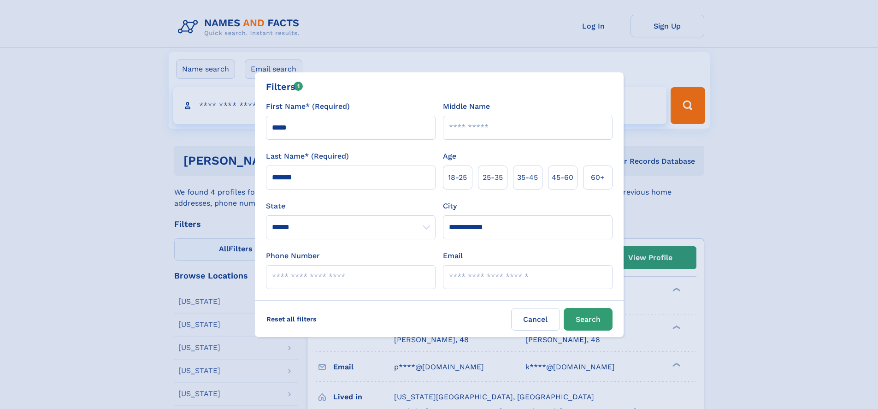 The width and height of the screenshot is (878, 409). What do you see at coordinates (284, 87) in the screenshot?
I see `div: Filters` at bounding box center [284, 87].